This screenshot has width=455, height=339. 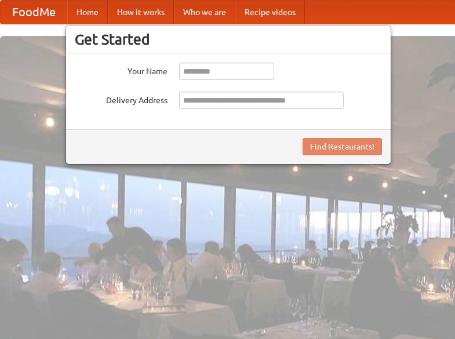 I want to click on a: FoodMe, so click(x=34, y=12).